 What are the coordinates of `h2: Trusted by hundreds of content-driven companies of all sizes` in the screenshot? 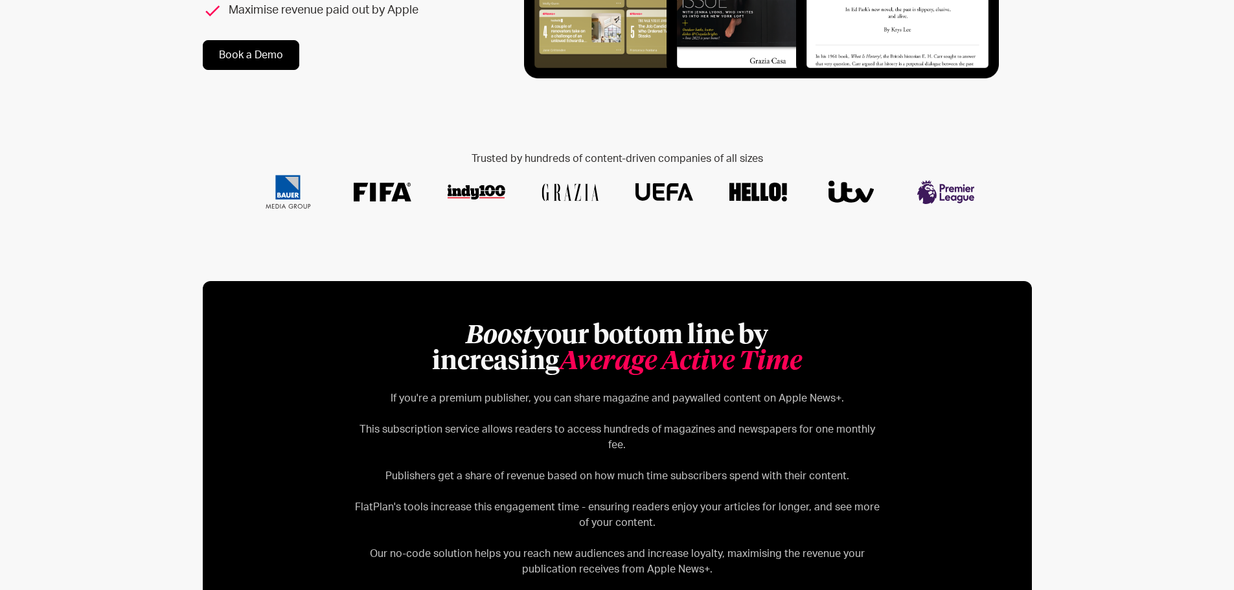 It's located at (617, 159).